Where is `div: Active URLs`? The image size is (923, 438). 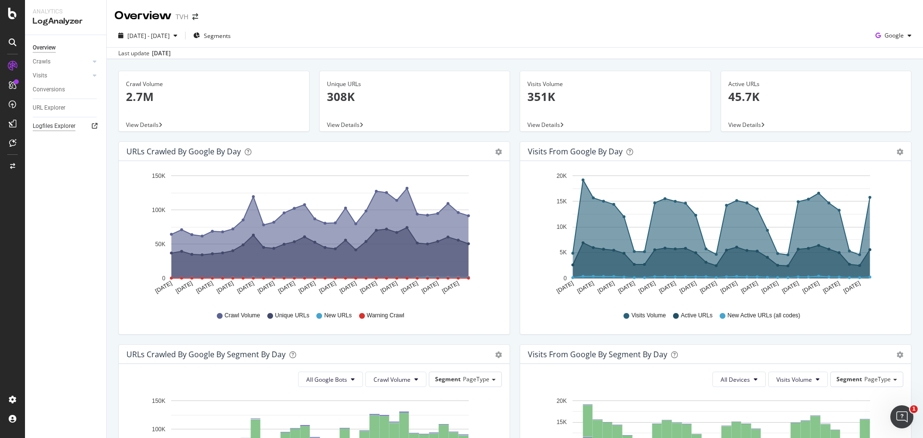
div: Active URLs is located at coordinates (816, 84).